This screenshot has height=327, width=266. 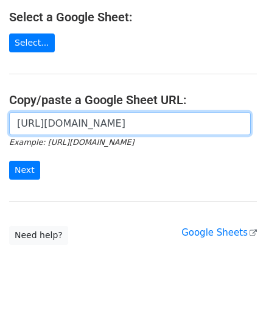 What do you see at coordinates (236, 298) in the screenshot?
I see `div: Chat Widget` at bounding box center [236, 298].